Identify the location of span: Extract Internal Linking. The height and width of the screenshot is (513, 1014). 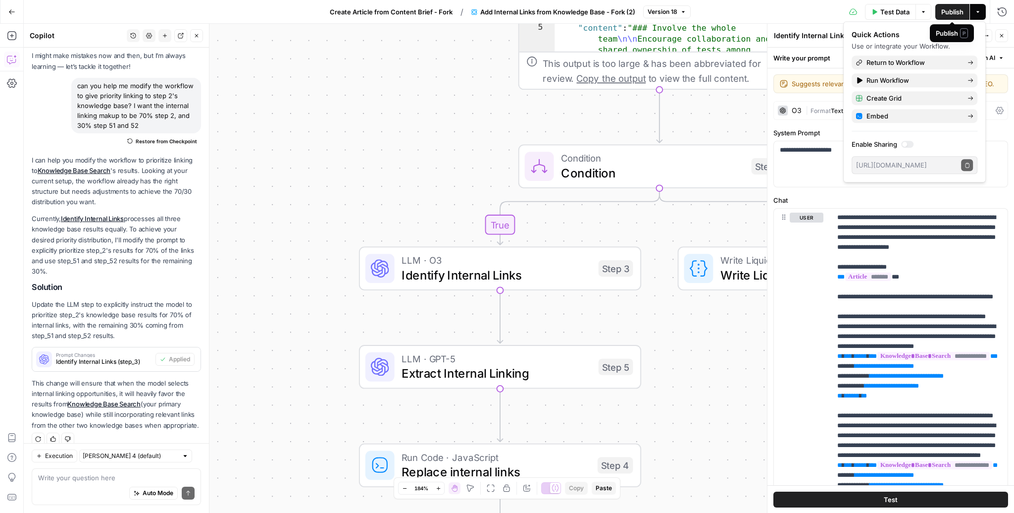
(496, 373).